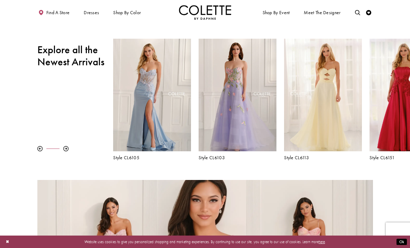 The image size is (410, 248). What do you see at coordinates (127, 12) in the screenshot?
I see `span: Shop by color` at bounding box center [127, 12].